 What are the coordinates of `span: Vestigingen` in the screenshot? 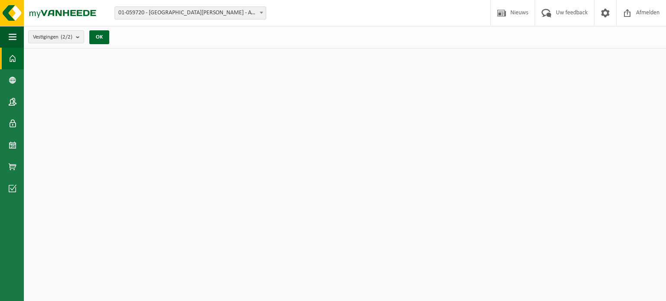 It's located at (52, 37).